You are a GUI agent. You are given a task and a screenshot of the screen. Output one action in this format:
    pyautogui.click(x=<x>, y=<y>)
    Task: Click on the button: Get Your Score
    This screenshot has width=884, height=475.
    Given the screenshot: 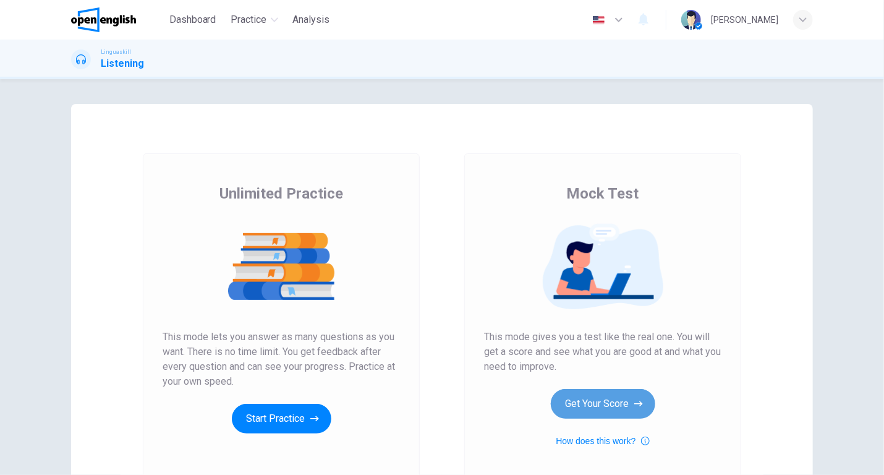 What is the action you would take?
    pyautogui.click(x=602, y=404)
    